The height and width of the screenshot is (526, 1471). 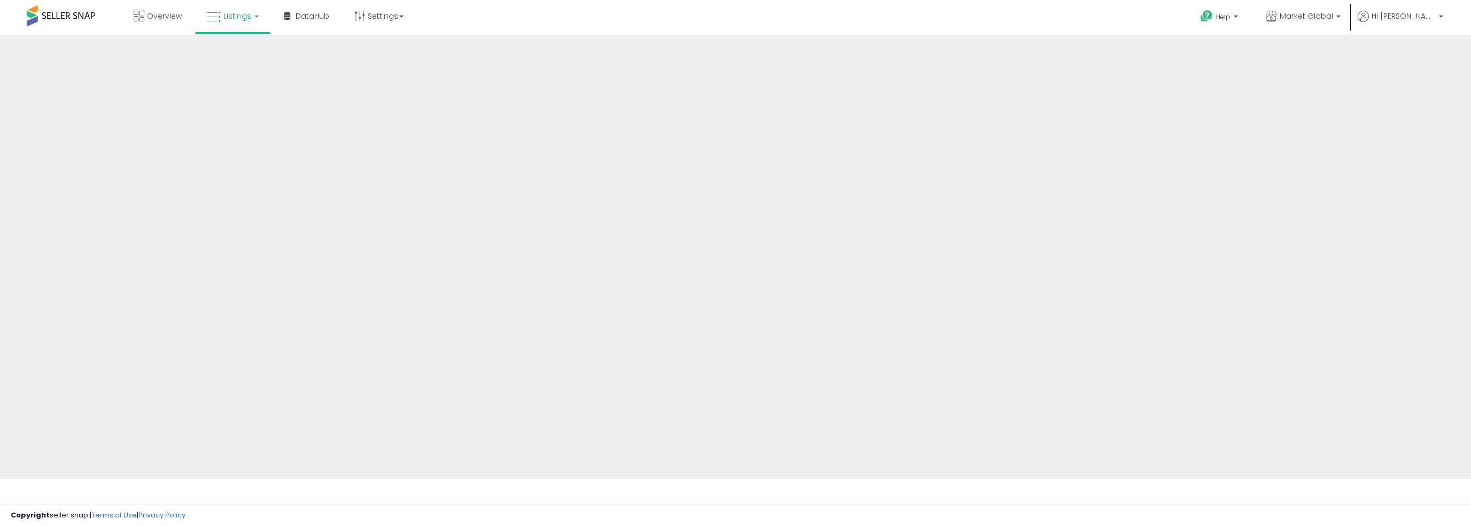 What do you see at coordinates (312, 16) in the screenshot?
I see `span: DataHub` at bounding box center [312, 16].